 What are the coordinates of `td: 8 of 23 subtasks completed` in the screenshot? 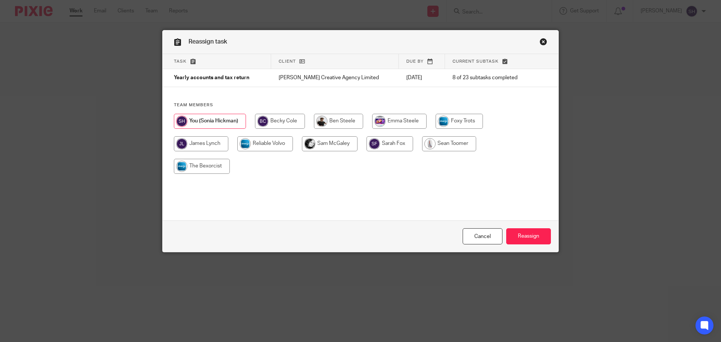 It's located at (489, 78).